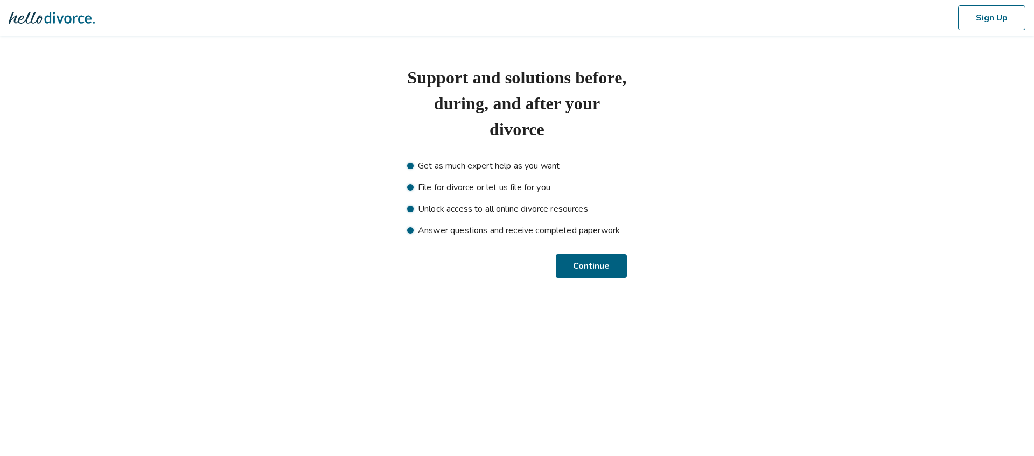 Image resolution: width=1034 pixels, height=456 pixels. What do you see at coordinates (592, 266) in the screenshot?
I see `button: Continue` at bounding box center [592, 266].